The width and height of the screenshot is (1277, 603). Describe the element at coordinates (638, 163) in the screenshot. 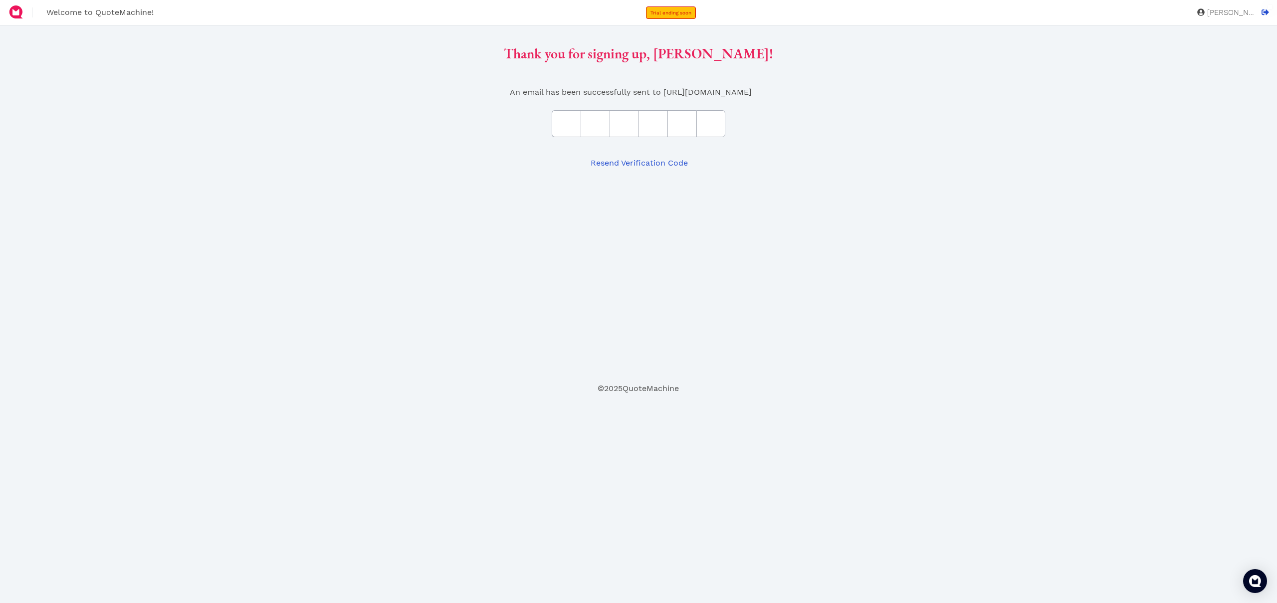

I see `button: Resend Verification Code` at that location.